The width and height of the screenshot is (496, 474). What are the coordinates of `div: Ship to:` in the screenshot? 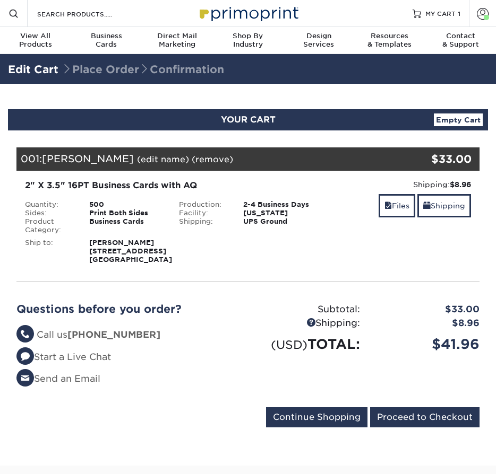 It's located at (49, 252).